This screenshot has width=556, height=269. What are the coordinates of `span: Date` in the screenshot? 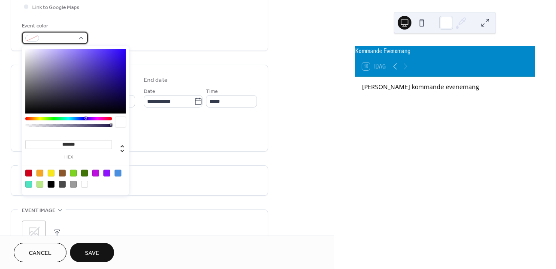 It's located at (149, 91).